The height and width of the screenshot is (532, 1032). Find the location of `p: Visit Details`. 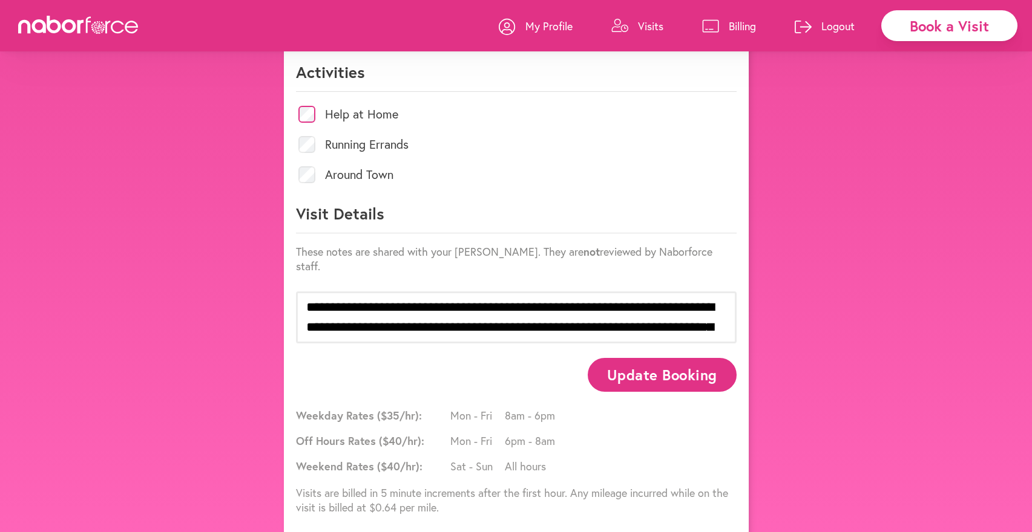

p: Visit Details is located at coordinates (516, 218).